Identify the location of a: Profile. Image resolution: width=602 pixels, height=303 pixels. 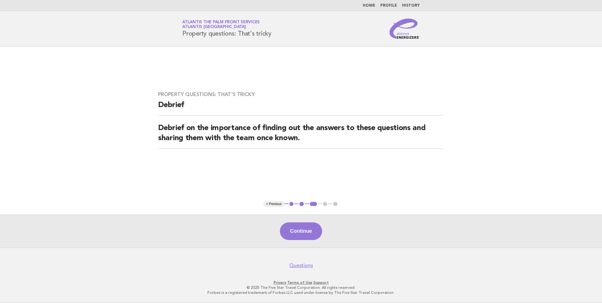
(389, 6).